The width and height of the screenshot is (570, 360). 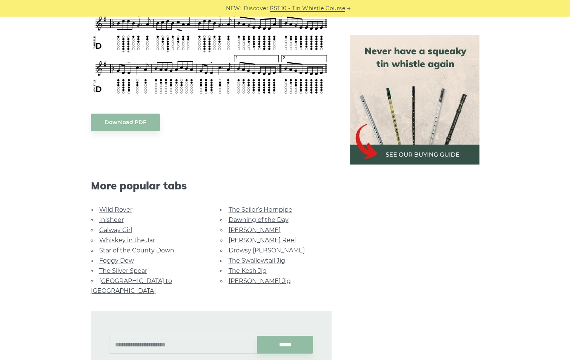 What do you see at coordinates (127, 240) in the screenshot?
I see `a: Whiskey in the Jar` at bounding box center [127, 240].